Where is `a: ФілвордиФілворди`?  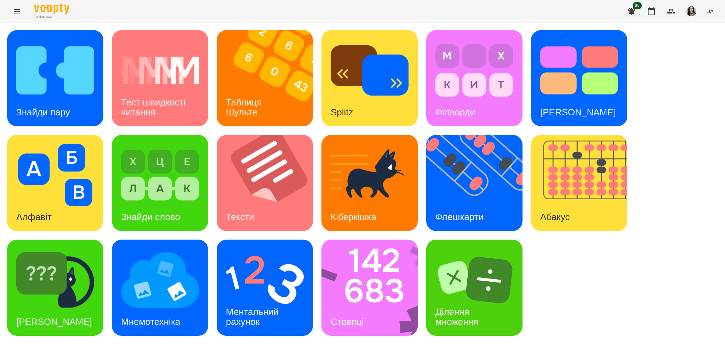 a: ФілвордиФілворди is located at coordinates (474, 78).